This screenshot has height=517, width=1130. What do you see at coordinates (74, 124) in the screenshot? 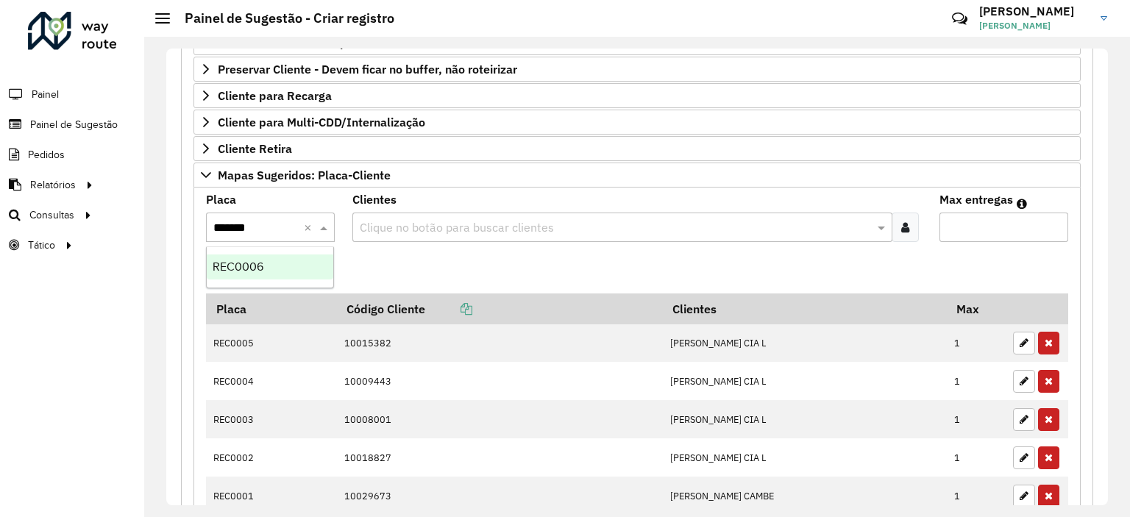
I see `span: Painel de Sugestão` at bounding box center [74, 124].